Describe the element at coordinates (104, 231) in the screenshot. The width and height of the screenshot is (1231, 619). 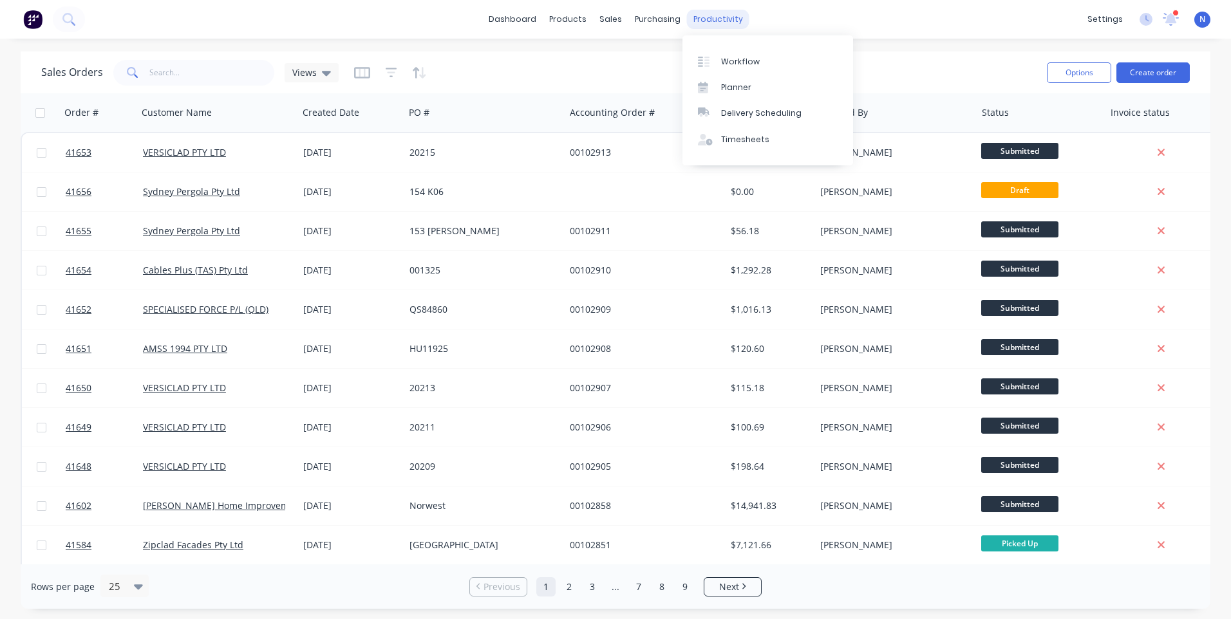
I see `a: 41655` at that location.